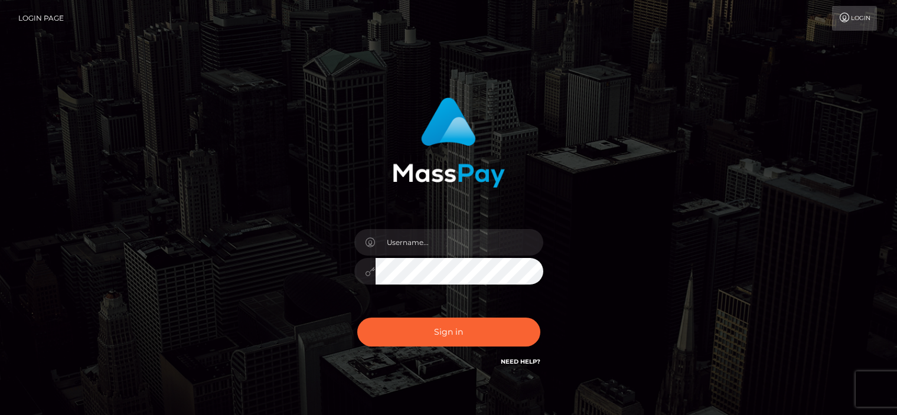  What do you see at coordinates (449, 332) in the screenshot?
I see `button: Sign in` at bounding box center [449, 332].